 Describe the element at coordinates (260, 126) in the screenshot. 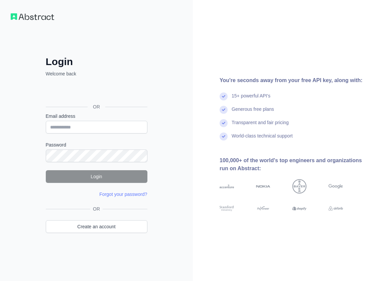

I see `div: Transparent and fair pricing` at that location.